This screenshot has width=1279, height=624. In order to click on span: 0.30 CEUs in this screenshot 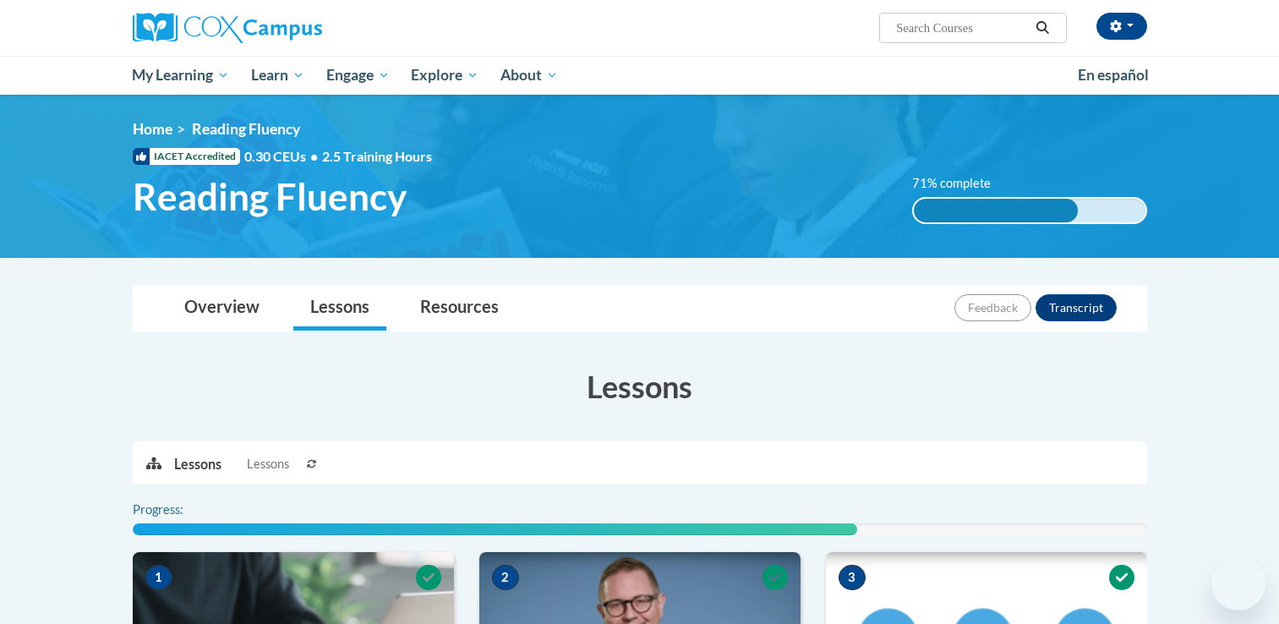, I will do `click(283, 156)`.